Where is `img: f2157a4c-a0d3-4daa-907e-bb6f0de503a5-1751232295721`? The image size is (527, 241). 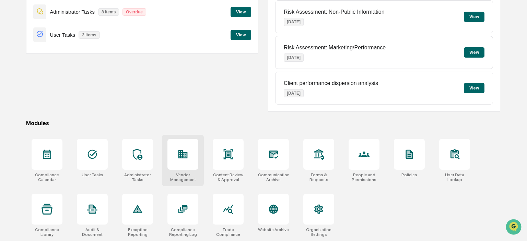
img: f2157a4c-a0d3-4daa-907e-bb6f0de503a5-1751232295721 is located at coordinates (9, 9).